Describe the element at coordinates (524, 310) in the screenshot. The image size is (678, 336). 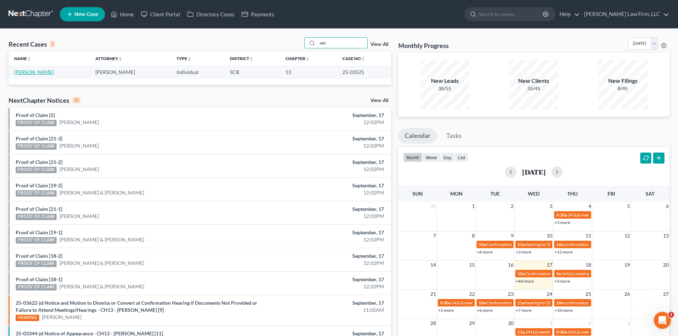
I see `a: +7 more` at that location.